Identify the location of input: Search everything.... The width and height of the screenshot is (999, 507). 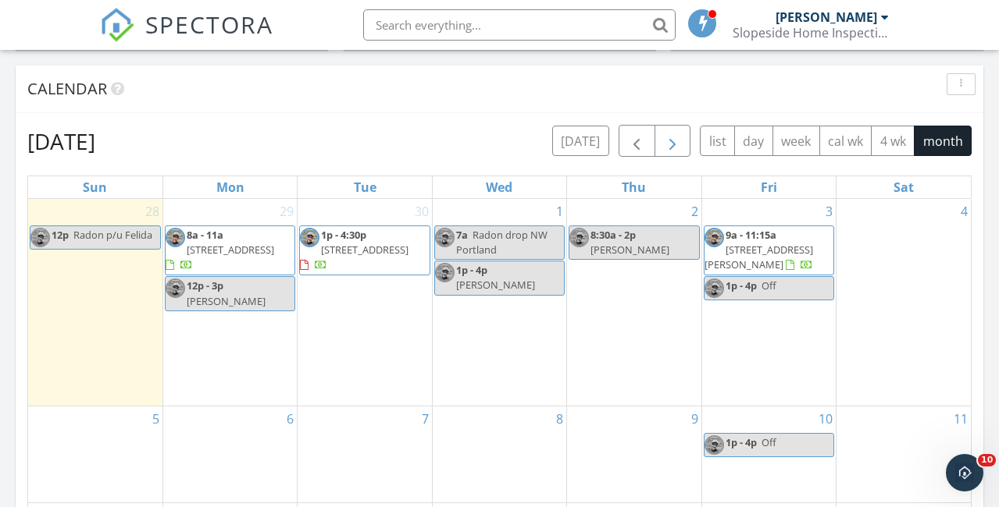
(519, 25).